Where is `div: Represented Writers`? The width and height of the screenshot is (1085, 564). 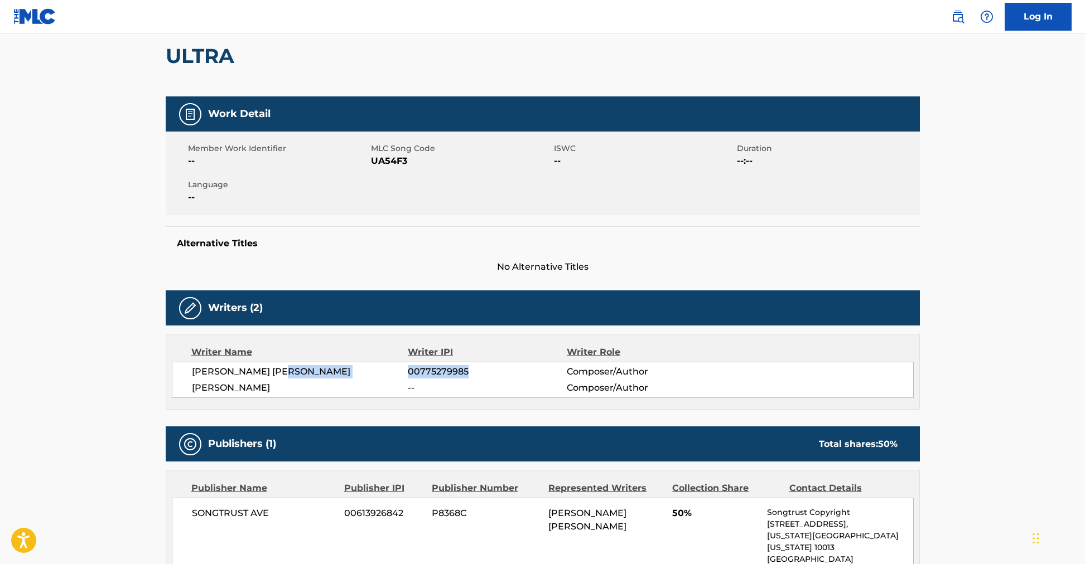 div: Represented Writers is located at coordinates (606, 489).